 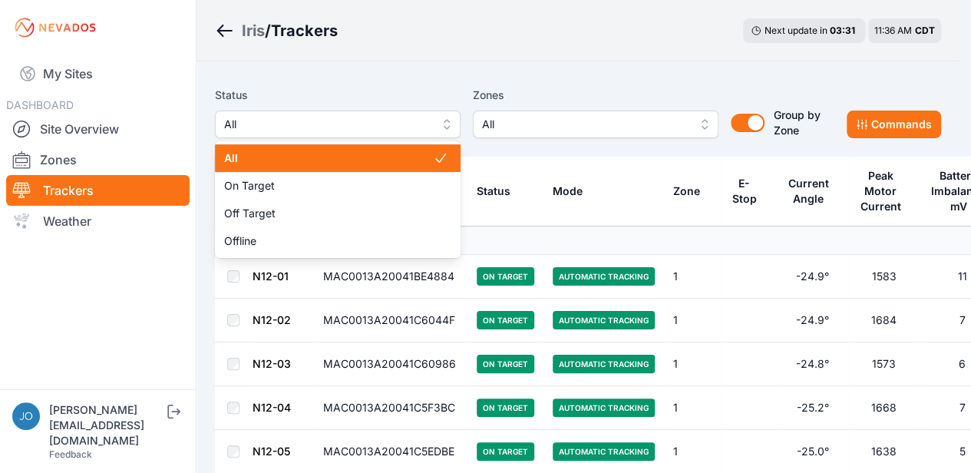 I want to click on span: Off Target, so click(x=329, y=213).